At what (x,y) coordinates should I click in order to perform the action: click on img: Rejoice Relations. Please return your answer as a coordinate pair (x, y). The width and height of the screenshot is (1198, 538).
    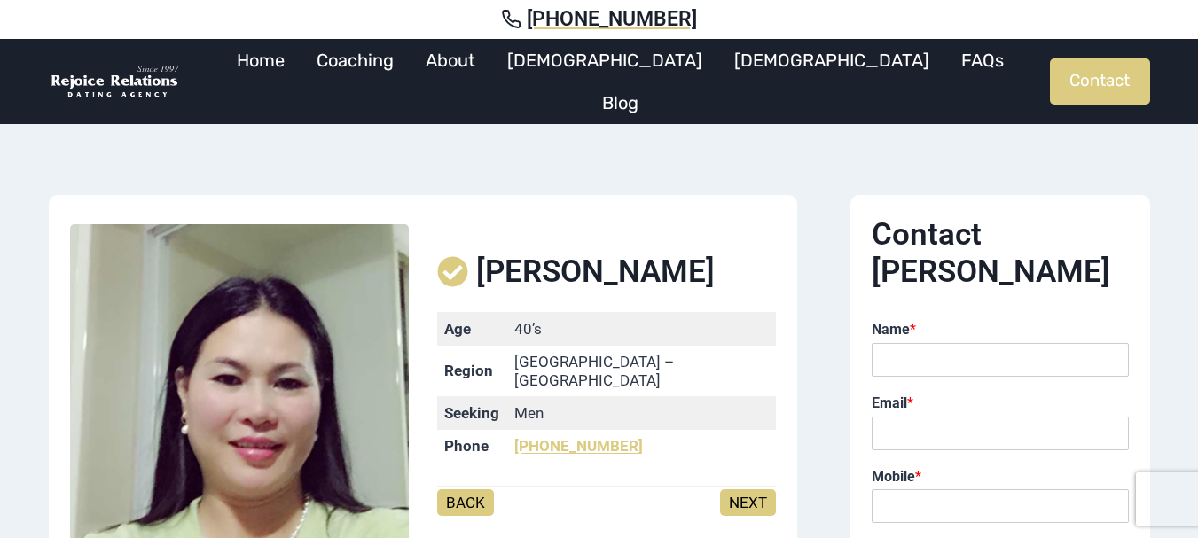
    Looking at the image, I should click on (115, 82).